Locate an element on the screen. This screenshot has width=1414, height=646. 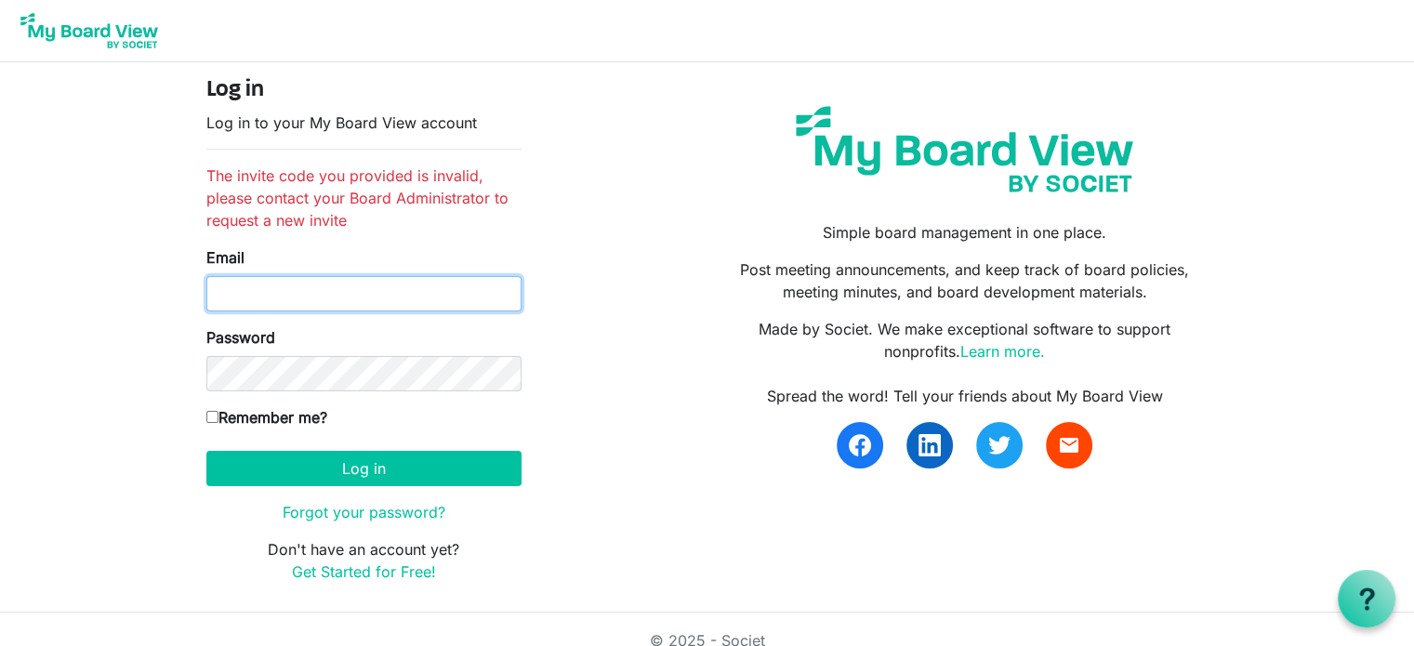
div: Spread the word! Tell your friends about My Board View is located at coordinates (964, 396).